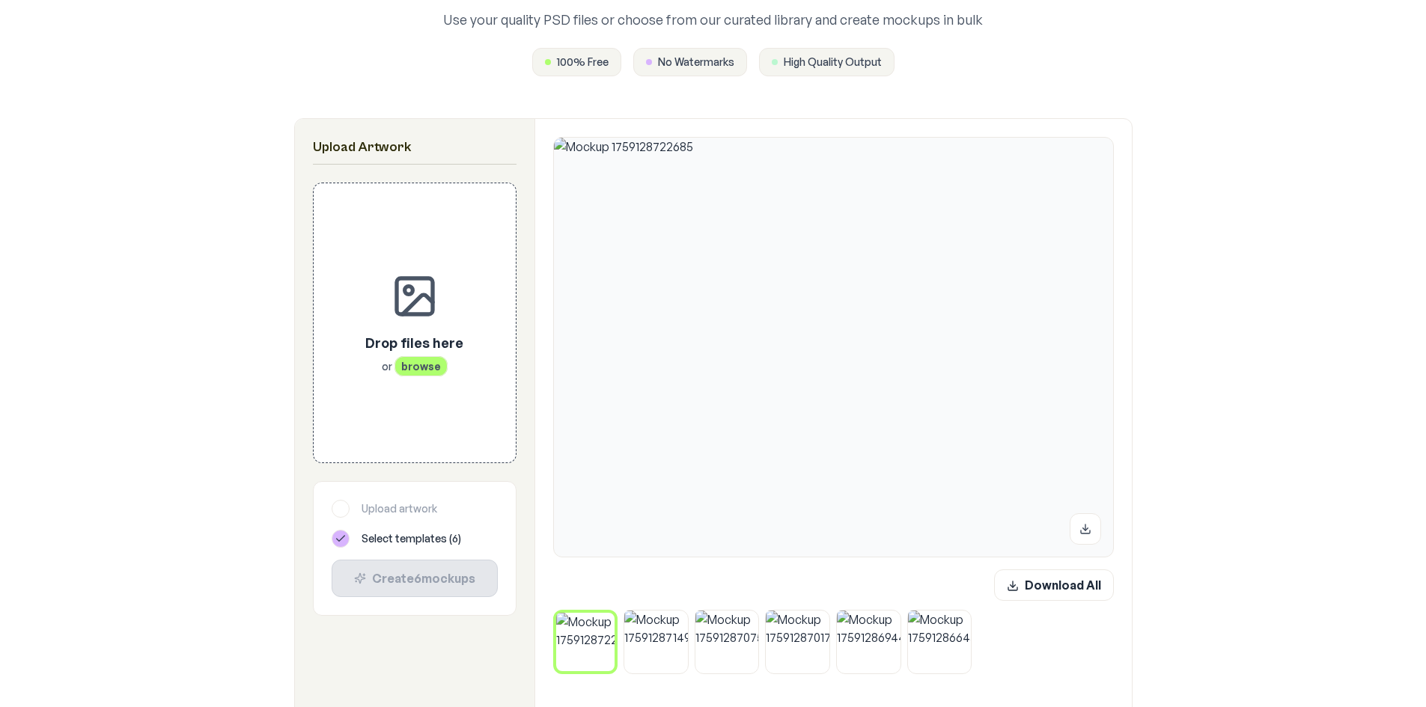 The height and width of the screenshot is (707, 1426). I want to click on img: Mockup 1759128701764, so click(797, 642).